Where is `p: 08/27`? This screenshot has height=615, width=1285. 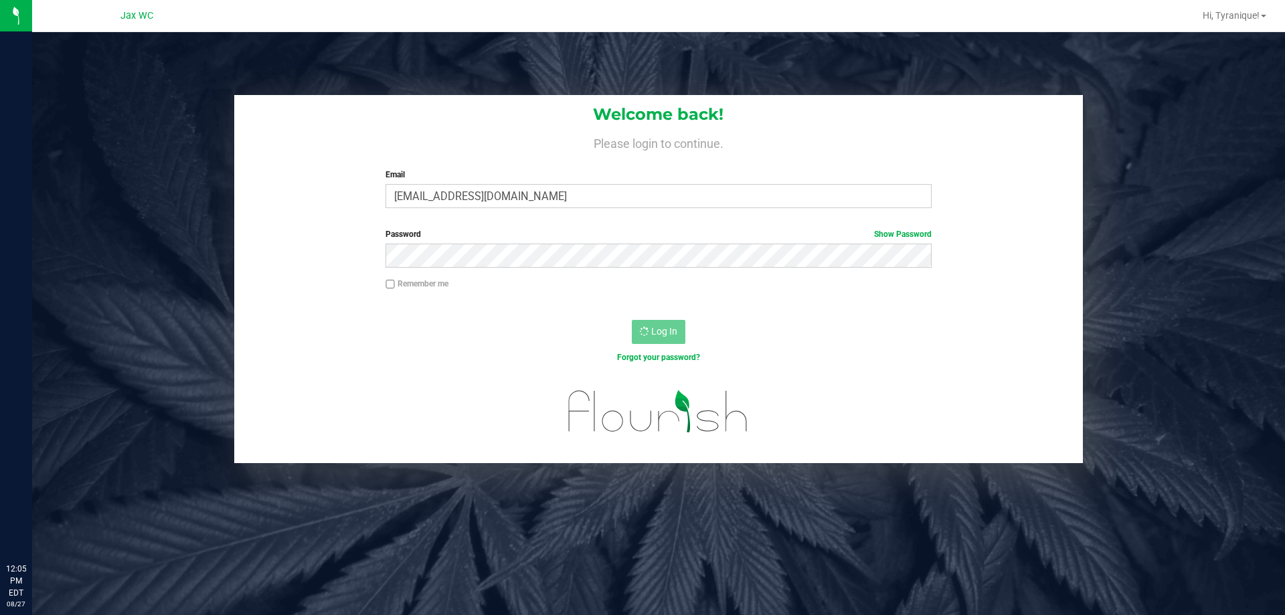 p: 08/27 is located at coordinates (16, 604).